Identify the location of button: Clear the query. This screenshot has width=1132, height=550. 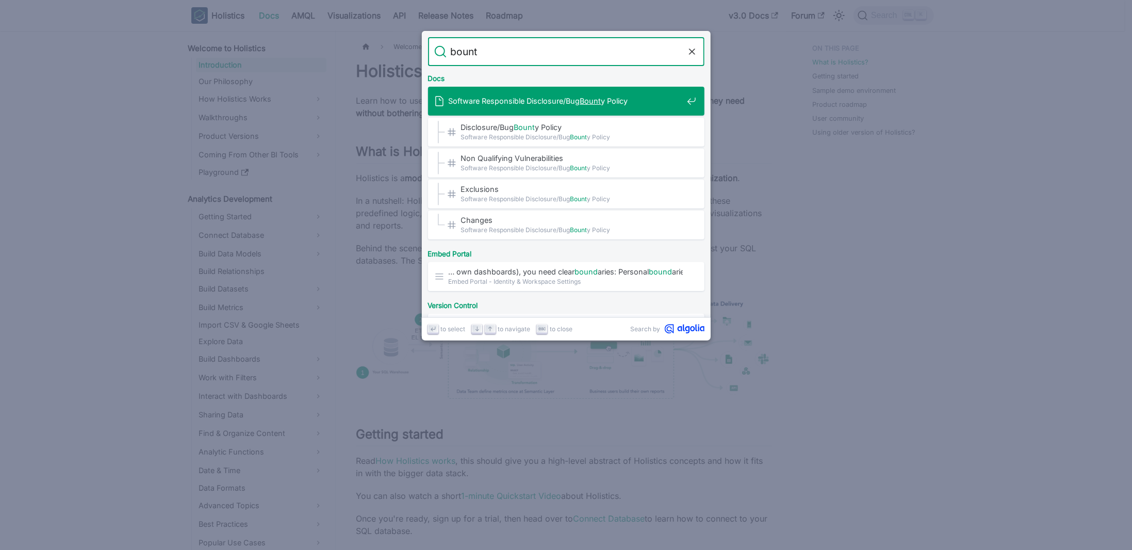
(692, 52).